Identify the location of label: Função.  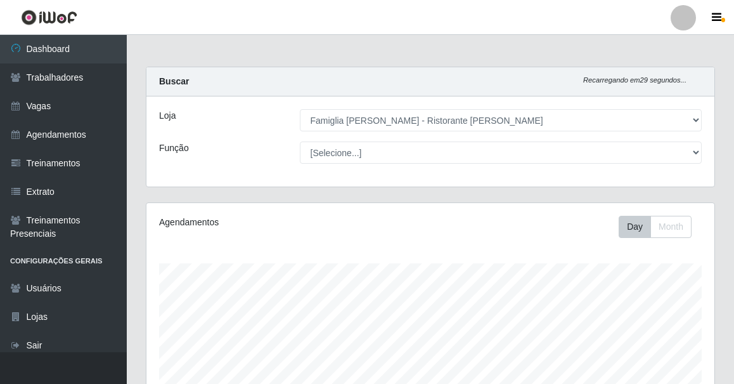
(174, 148).